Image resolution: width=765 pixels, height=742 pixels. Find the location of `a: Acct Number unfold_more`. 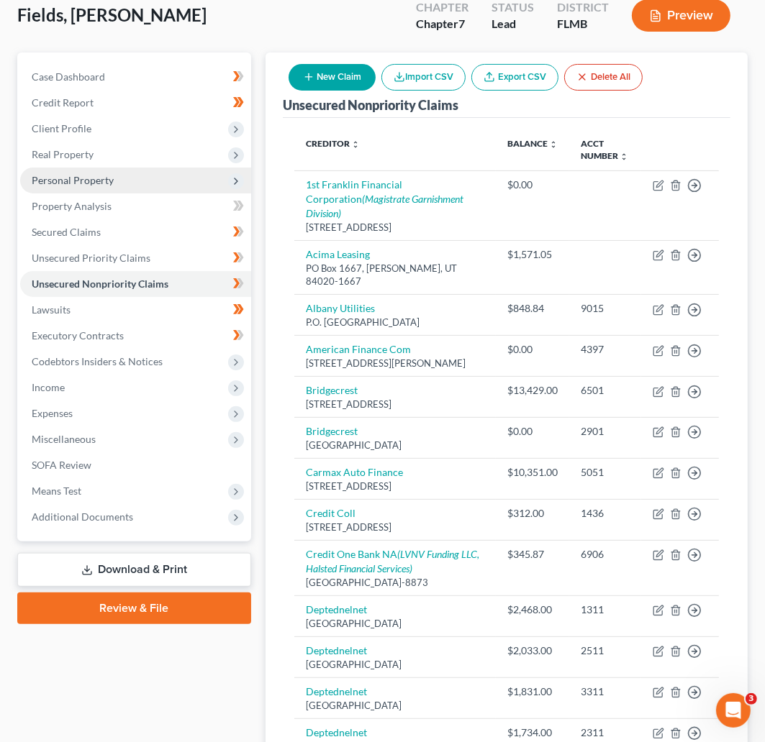

a: Acct Number unfold_more is located at coordinates (604, 150).